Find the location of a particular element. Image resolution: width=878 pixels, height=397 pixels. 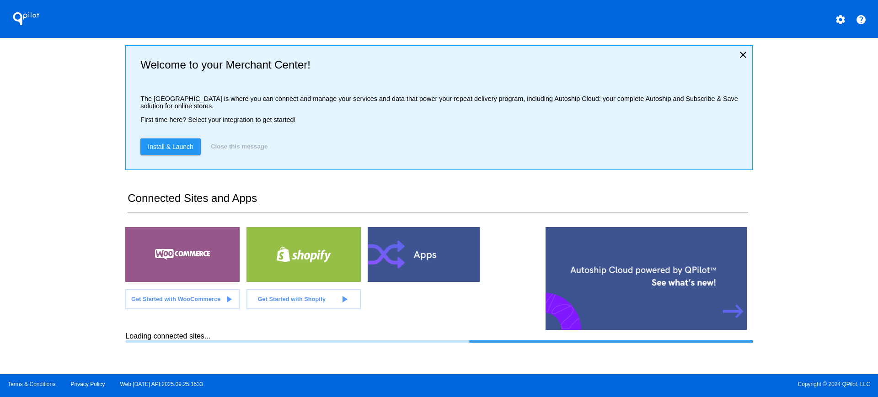

h1: QPilot is located at coordinates (26, 19).